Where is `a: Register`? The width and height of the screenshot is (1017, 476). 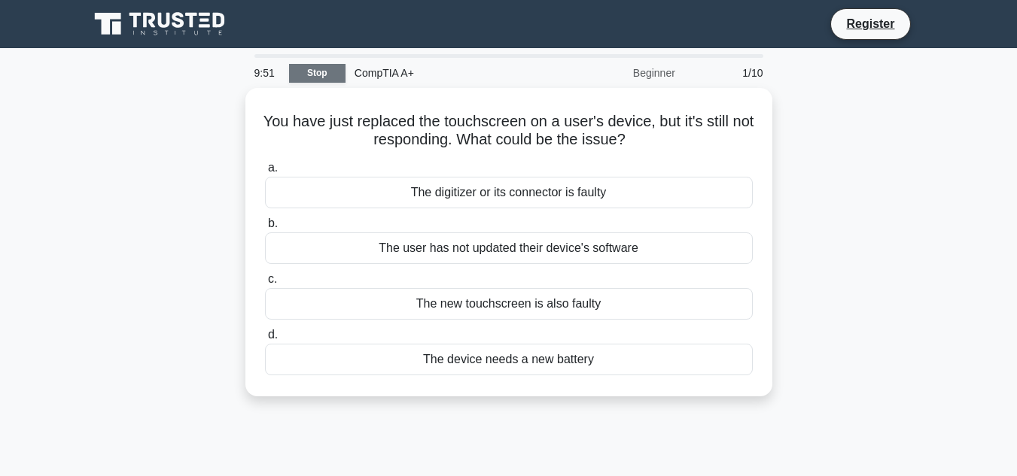
a: Register is located at coordinates (870, 23).